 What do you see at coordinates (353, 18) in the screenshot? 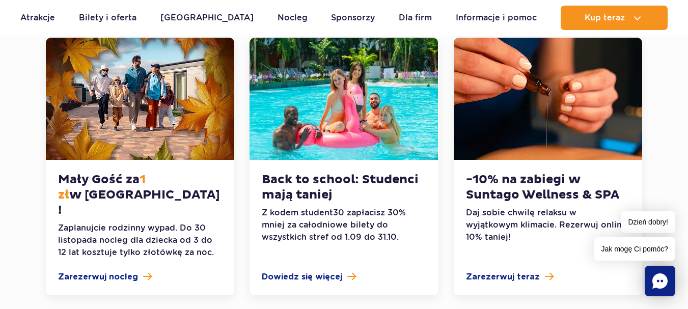
I see `a: Sponsorzy` at bounding box center [353, 18].